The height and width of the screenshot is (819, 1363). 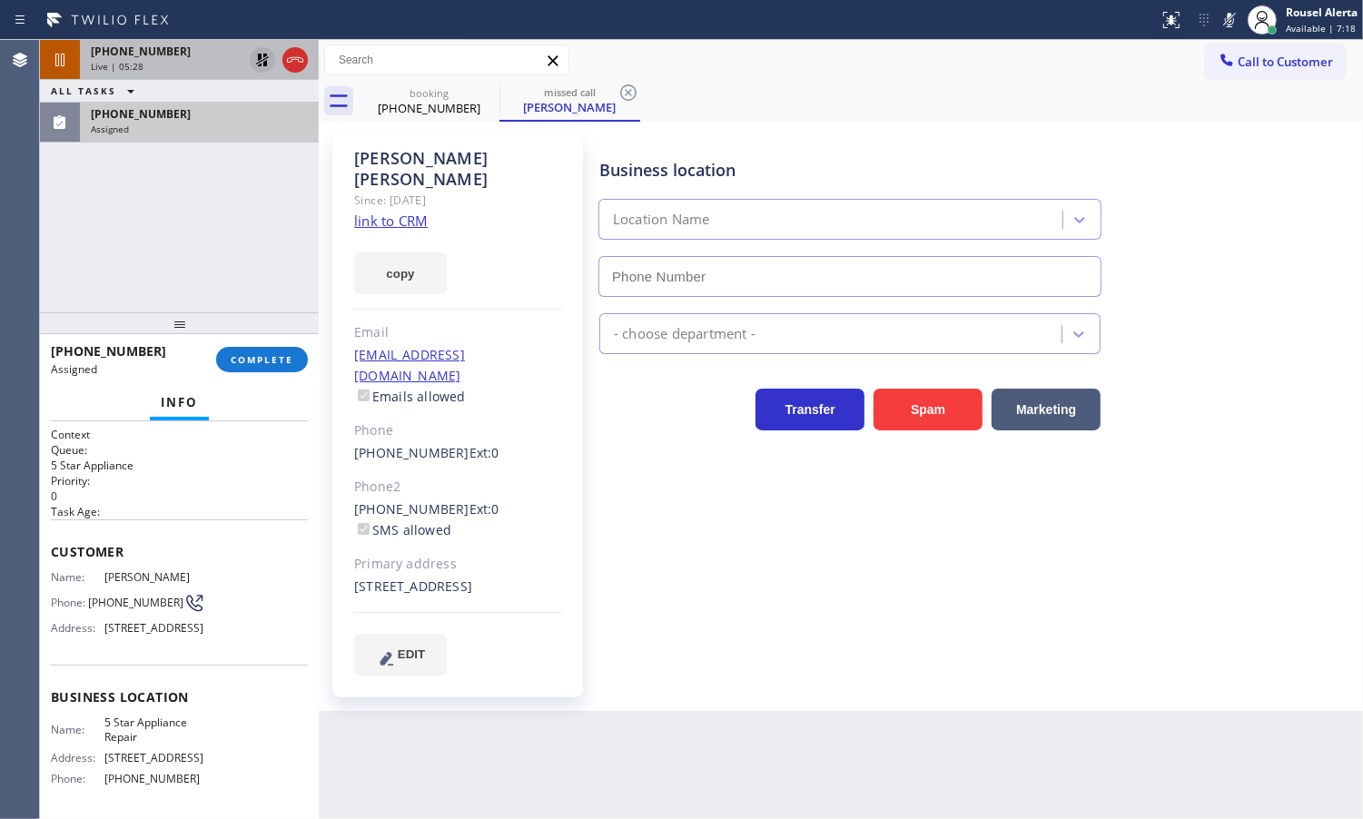 I want to click on button: Transfer, so click(x=810, y=410).